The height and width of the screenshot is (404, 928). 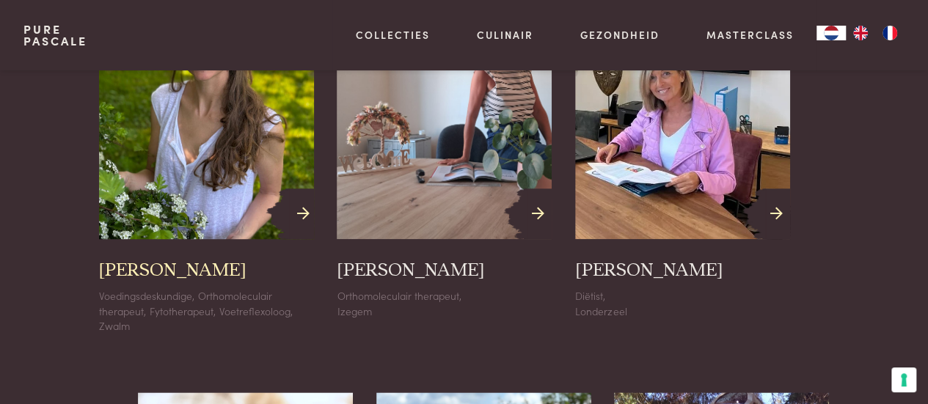 I want to click on a: Collecties, so click(x=393, y=34).